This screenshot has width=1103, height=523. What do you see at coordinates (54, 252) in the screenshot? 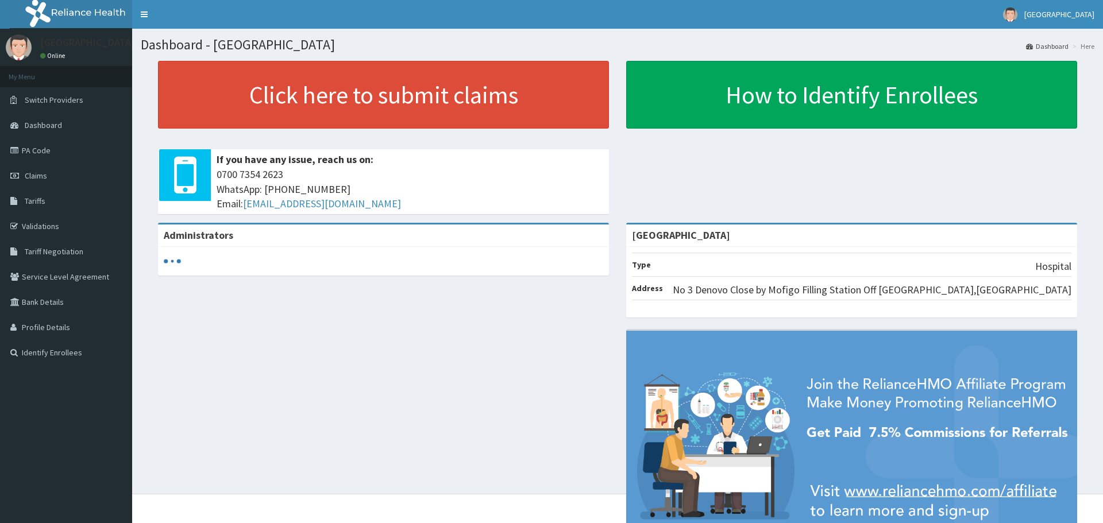
I see `span: Tariff Negotiation` at bounding box center [54, 252].